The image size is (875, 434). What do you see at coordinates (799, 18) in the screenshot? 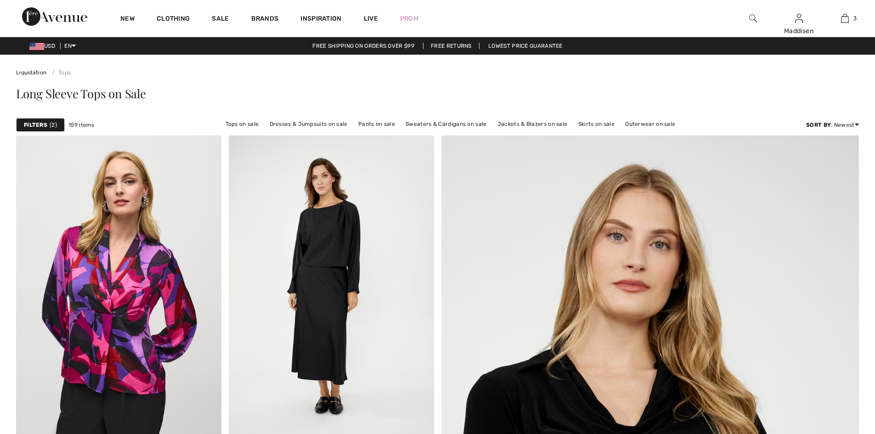
I see `a: Sign In` at bounding box center [799, 18].